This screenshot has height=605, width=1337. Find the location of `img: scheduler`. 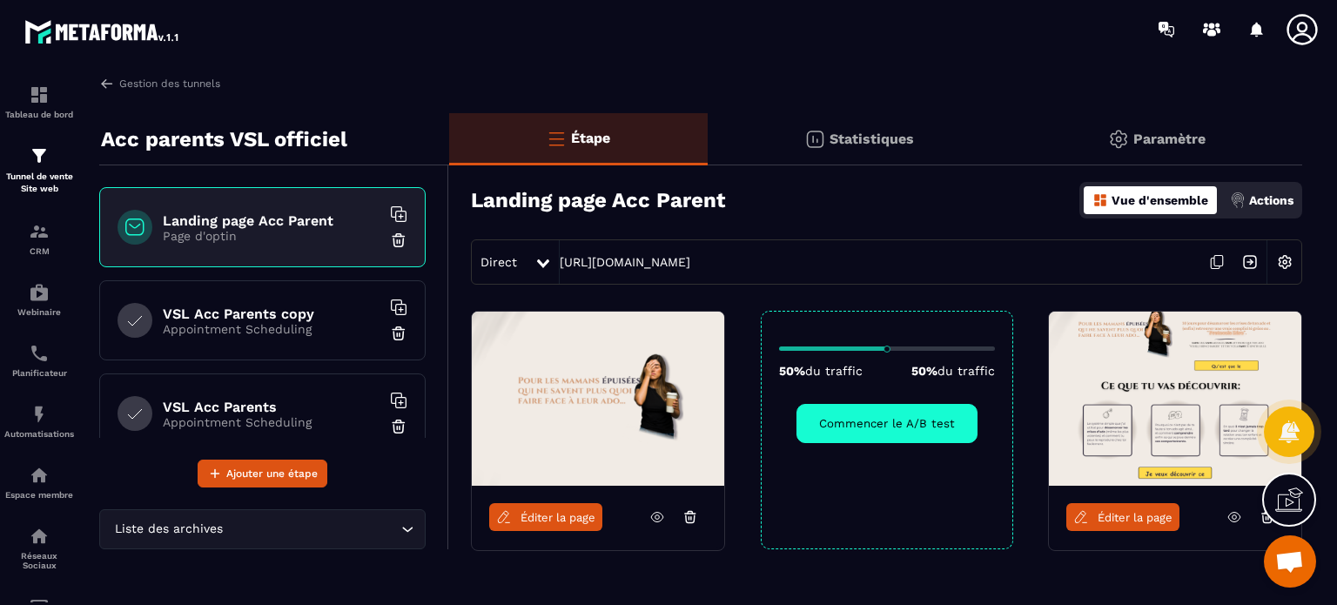

img: scheduler is located at coordinates (39, 353).